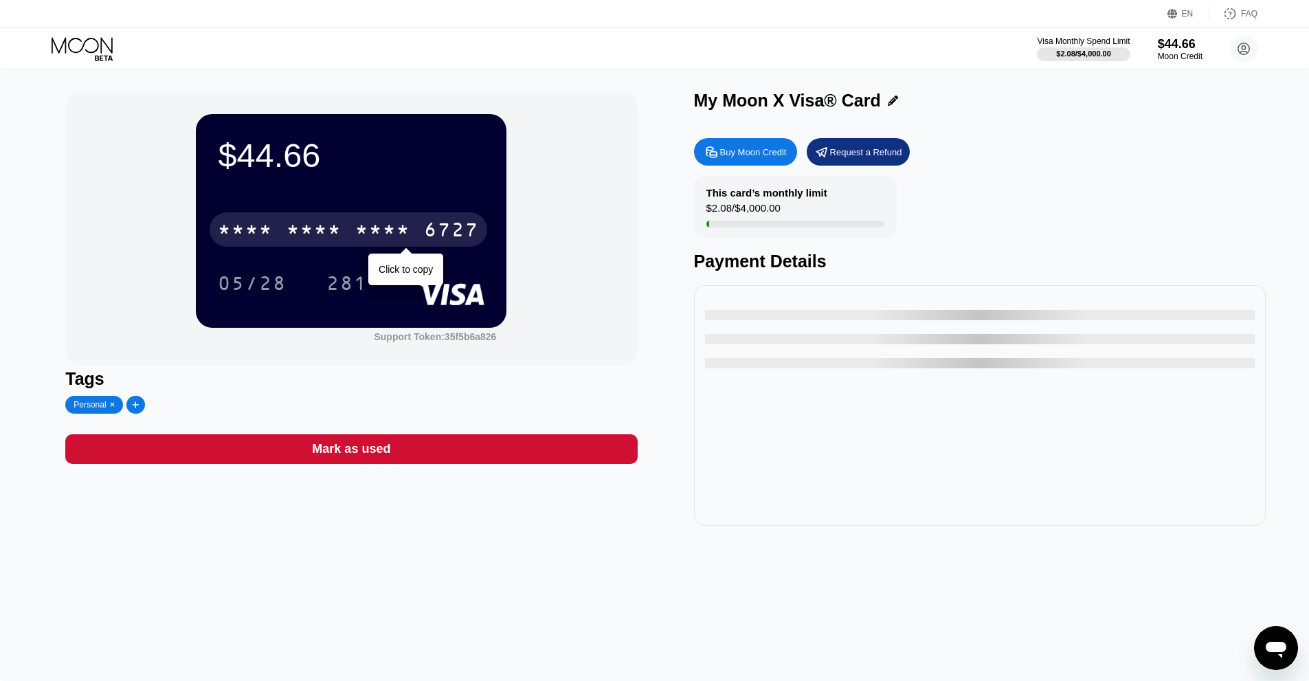 Image resolution: width=1309 pixels, height=681 pixels. I want to click on div: $44.66Moon Credit, so click(1180, 49).